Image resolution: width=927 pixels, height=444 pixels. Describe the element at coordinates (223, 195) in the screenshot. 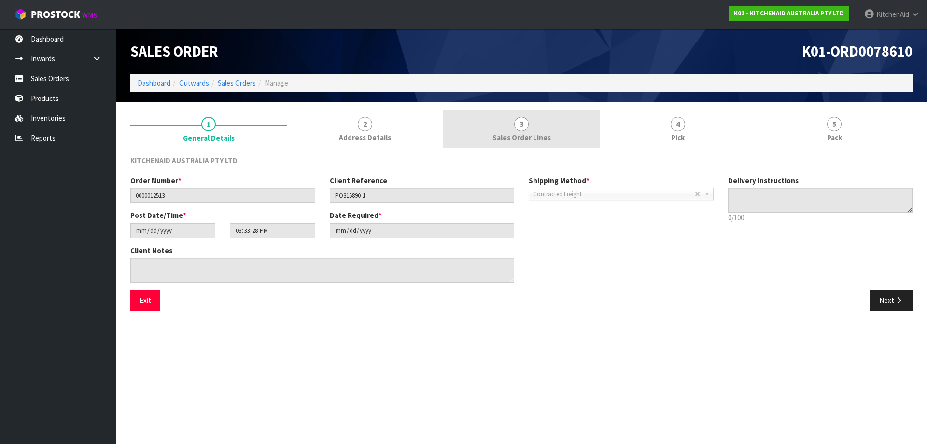

I see `input: Order Number` at that location.